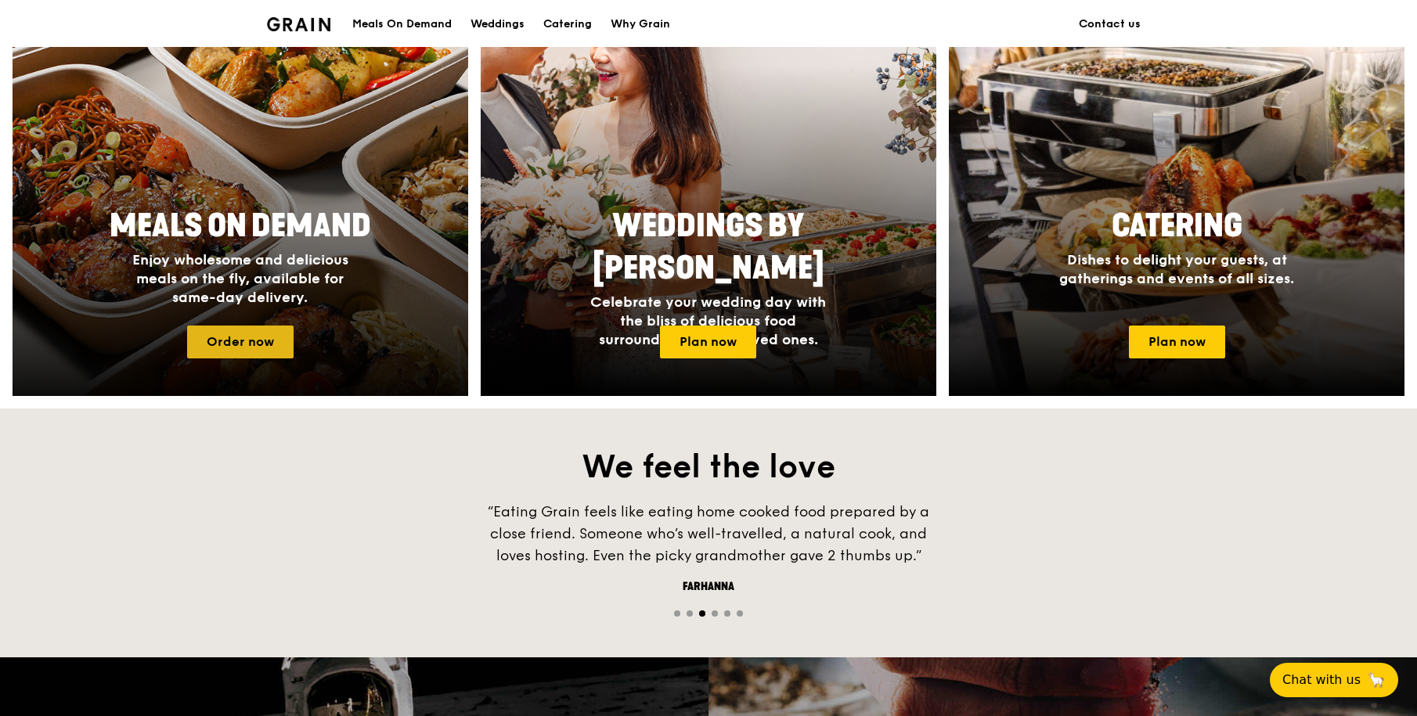  What do you see at coordinates (1109, 24) in the screenshot?
I see `a: Contact us` at bounding box center [1109, 24].